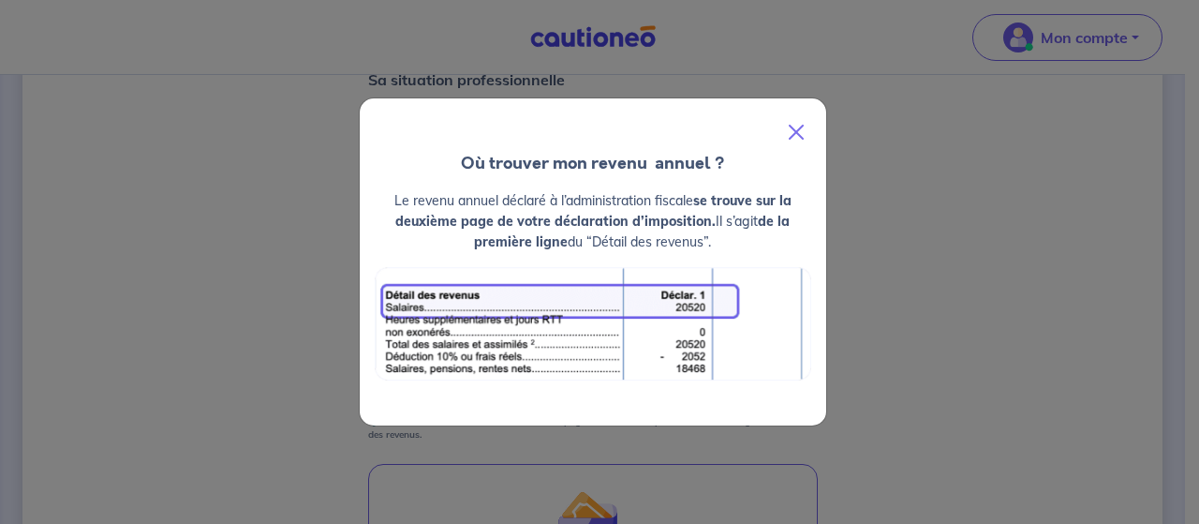 This screenshot has height=524, width=1199. What do you see at coordinates (593, 323) in the screenshot?
I see `img: exemple_revenu.png` at bounding box center [593, 323].